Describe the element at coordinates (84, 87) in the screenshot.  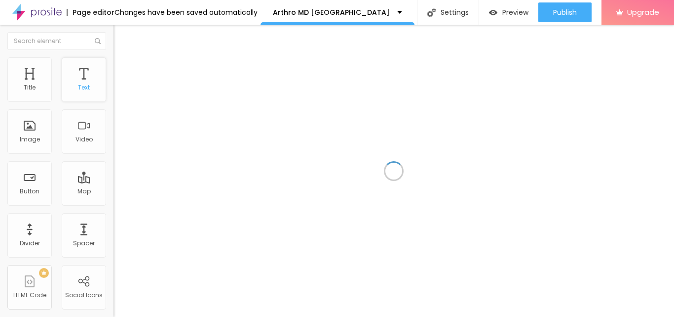
I see `div: Text` at that location.